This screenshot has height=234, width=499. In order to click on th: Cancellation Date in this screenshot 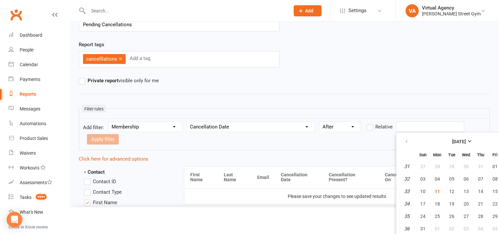, I will do `click(299, 178)`.